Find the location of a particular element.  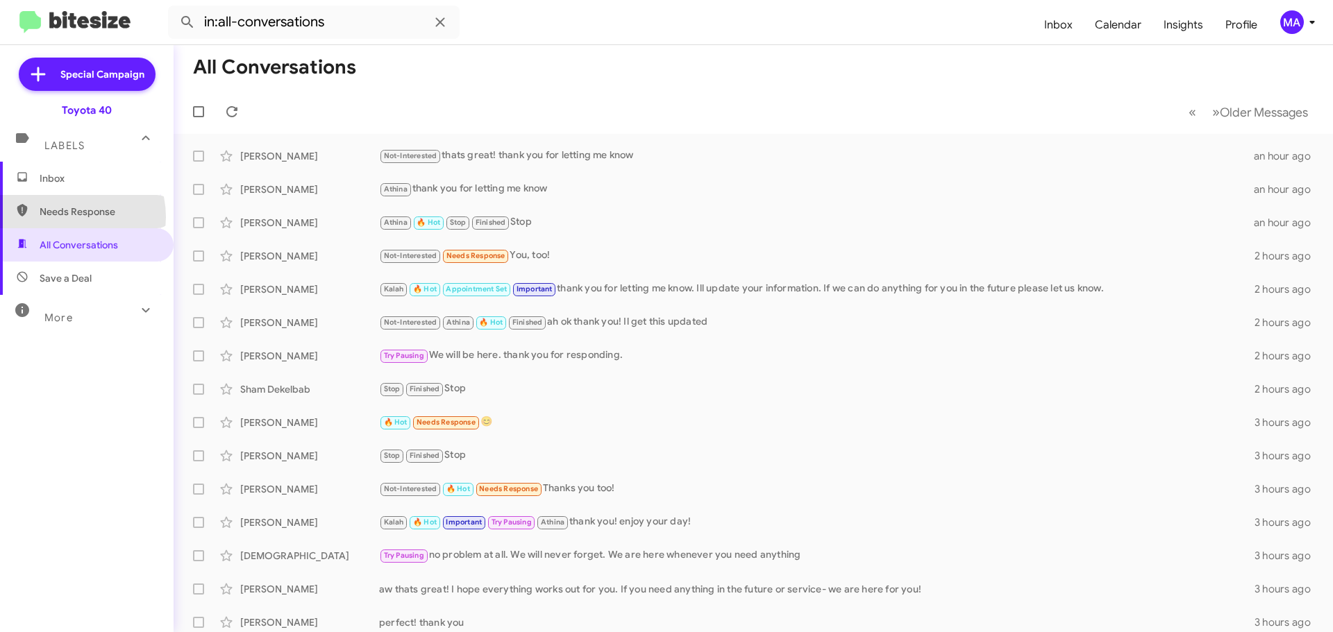

a: Calendar is located at coordinates (1117, 25).